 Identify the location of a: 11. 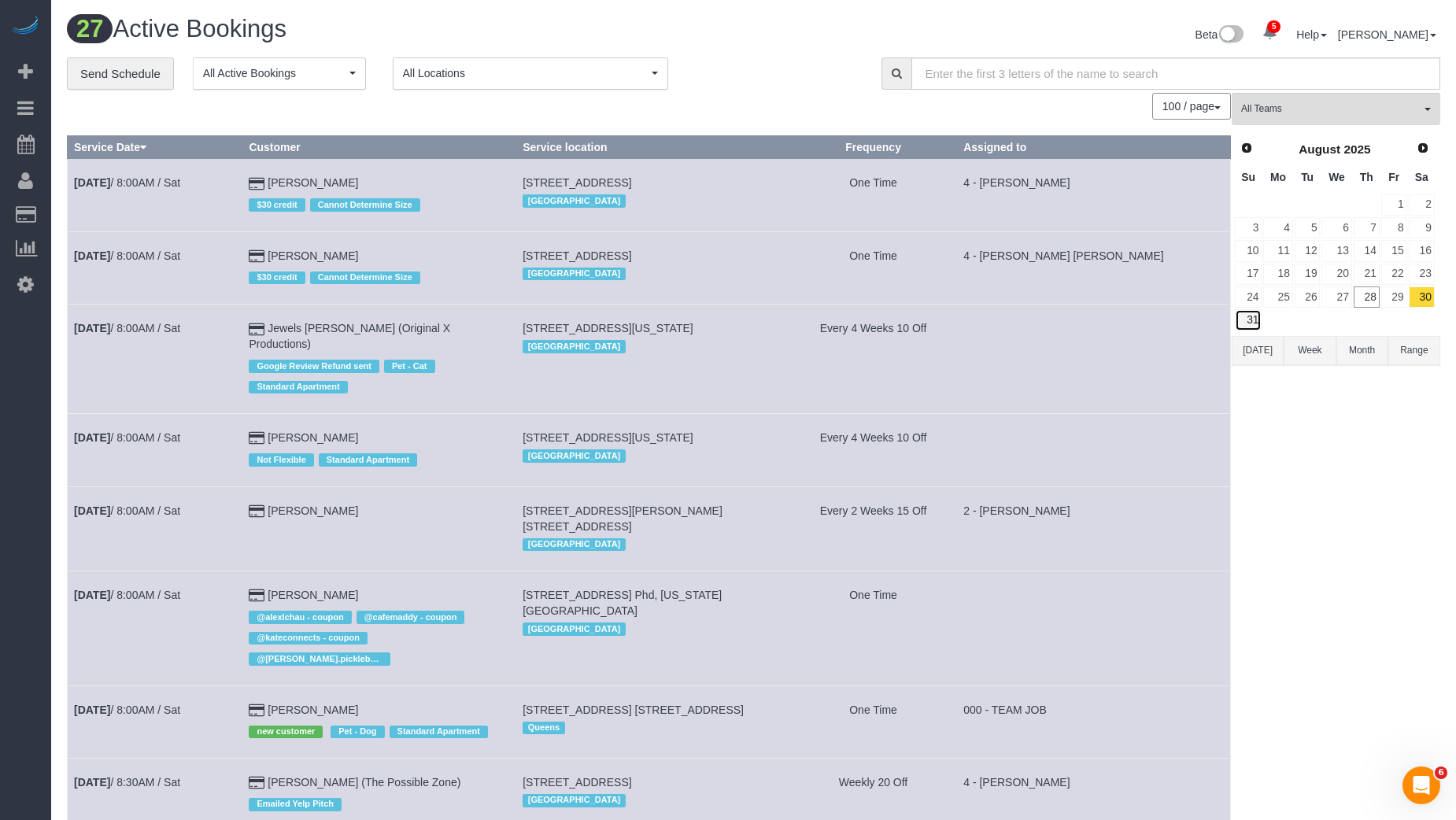
(1277, 250).